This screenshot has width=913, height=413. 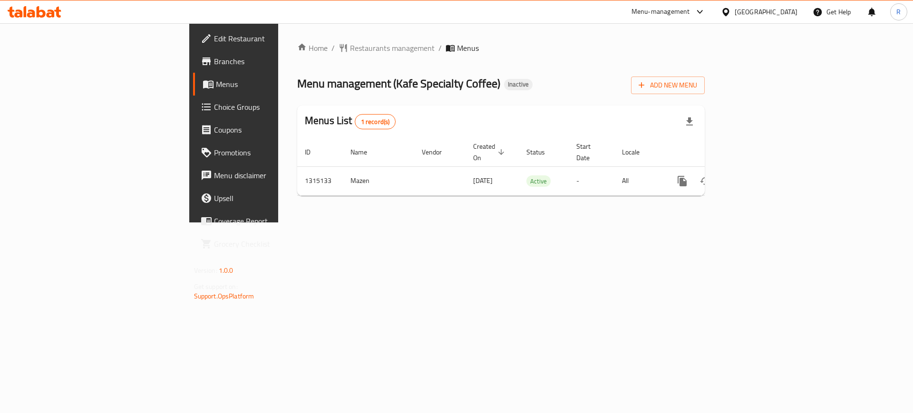 I want to click on td: All, so click(x=639, y=181).